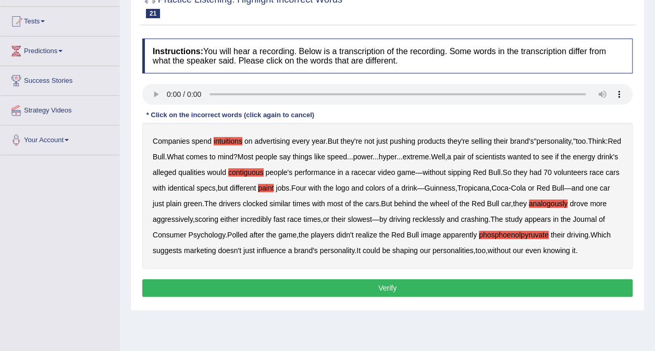 The image size is (655, 351). Describe the element at coordinates (612, 172) in the screenshot. I see `b: cars` at that location.